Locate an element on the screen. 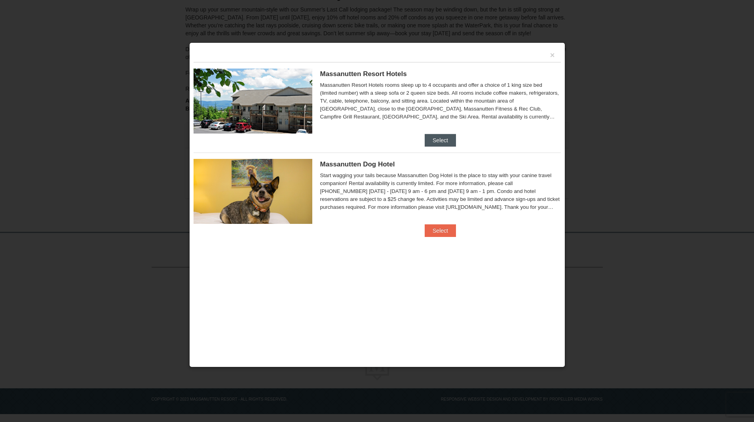  img: 19219026-1-e3b4ac8e.jpg is located at coordinates (253, 101).